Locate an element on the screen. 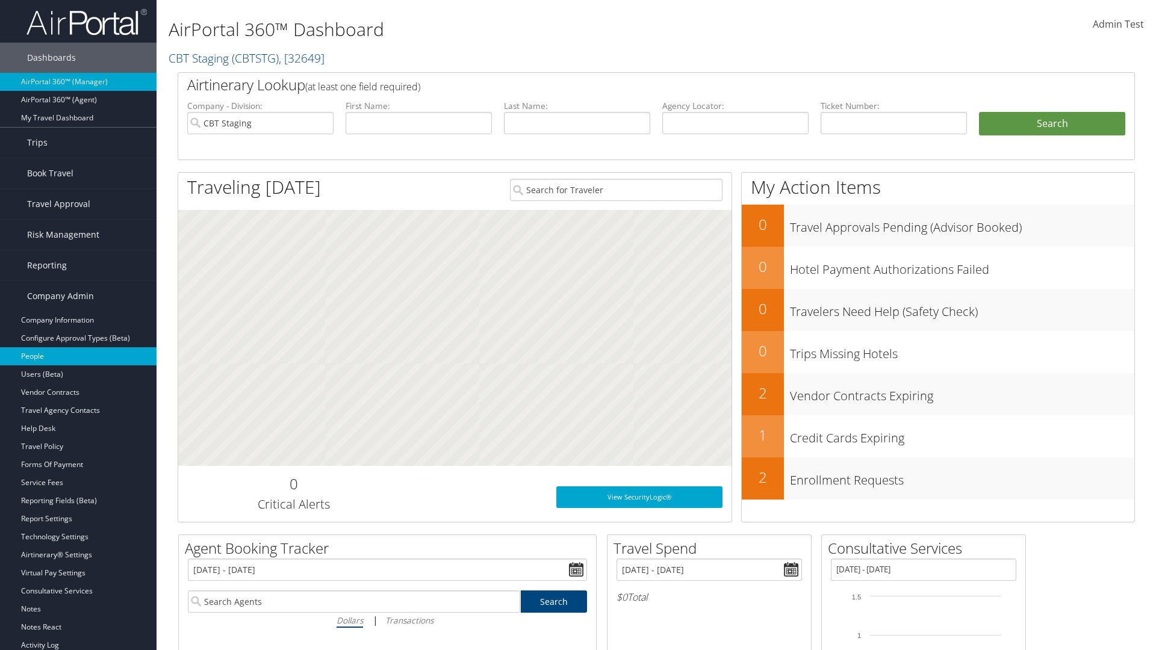 The height and width of the screenshot is (650, 1156). h3: Credit Cards Expiring is located at coordinates (962, 435).